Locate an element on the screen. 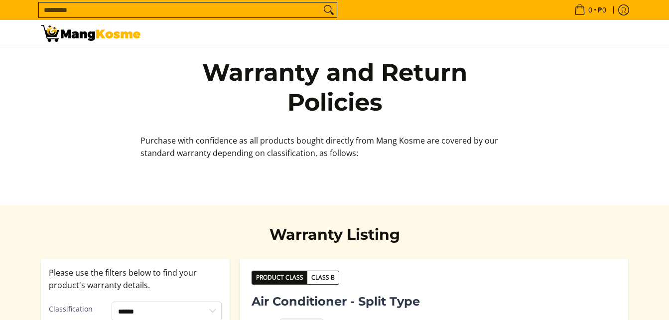 The width and height of the screenshot is (669, 320). h2: Warranty Listing is located at coordinates (335, 235).